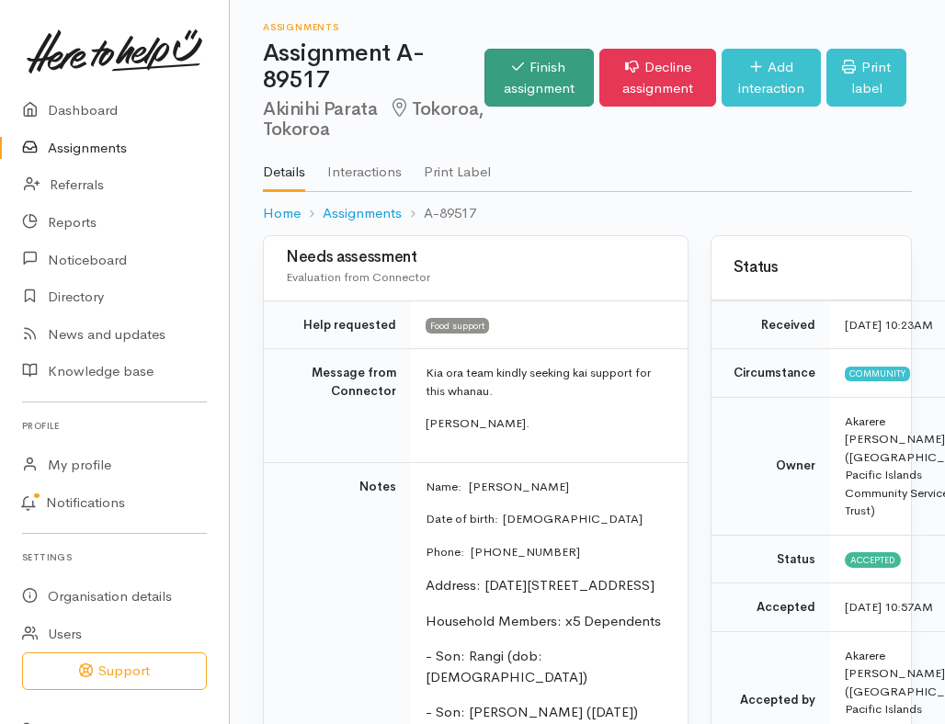 Image resolution: width=945 pixels, height=724 pixels. What do you see at coordinates (658, 77) in the screenshot?
I see `a: Decline assignment` at bounding box center [658, 77].